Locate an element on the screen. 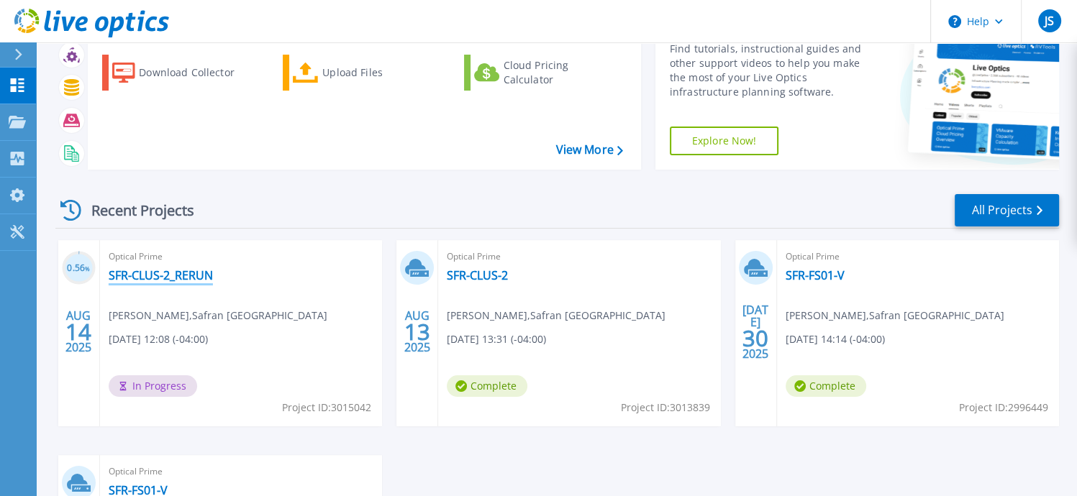 The height and width of the screenshot is (496, 1077). a: SFR-FS01-V is located at coordinates (815, 276).